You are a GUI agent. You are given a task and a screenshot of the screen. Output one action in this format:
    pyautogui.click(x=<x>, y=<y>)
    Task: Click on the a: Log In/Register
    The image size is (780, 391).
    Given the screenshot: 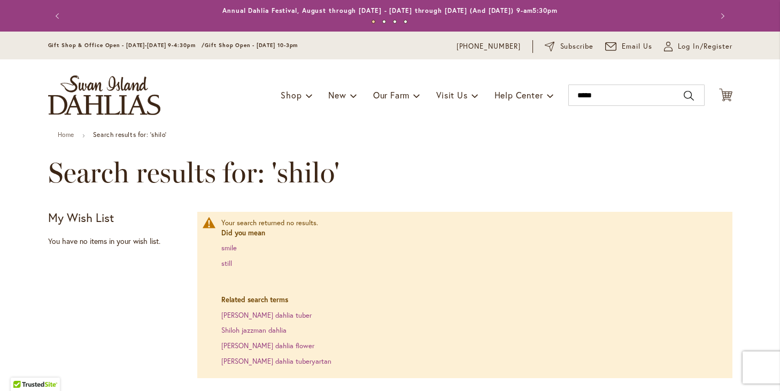 What is the action you would take?
    pyautogui.click(x=698, y=47)
    